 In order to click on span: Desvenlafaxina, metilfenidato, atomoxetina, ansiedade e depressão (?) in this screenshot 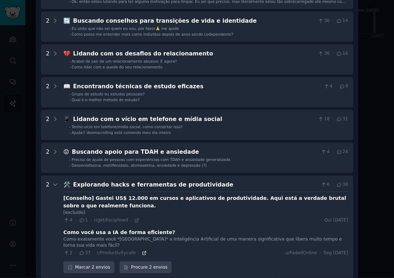, I will do `click(139, 165)`.